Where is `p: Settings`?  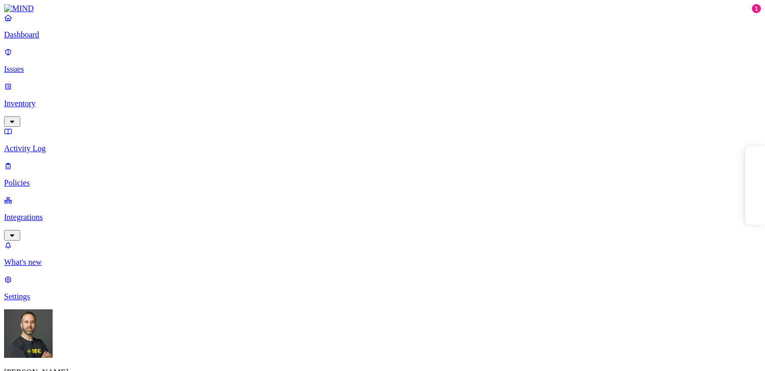 p: Settings is located at coordinates (383, 297).